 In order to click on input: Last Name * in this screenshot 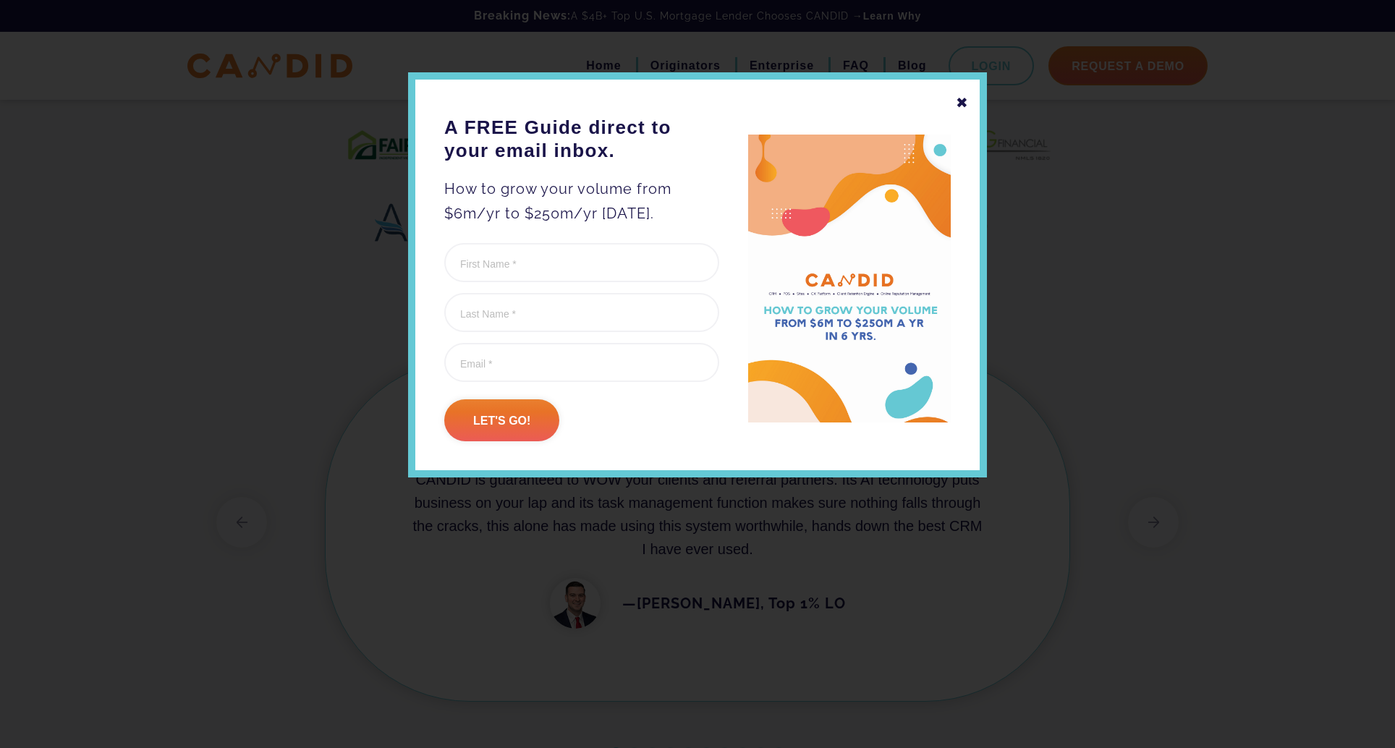, I will do `click(582, 312)`.